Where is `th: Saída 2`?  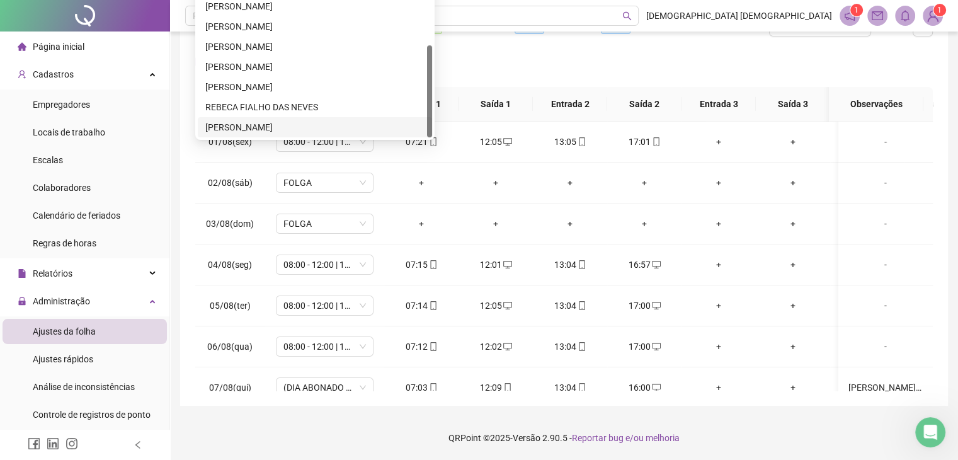
th: Saída 2 is located at coordinates (645, 104).